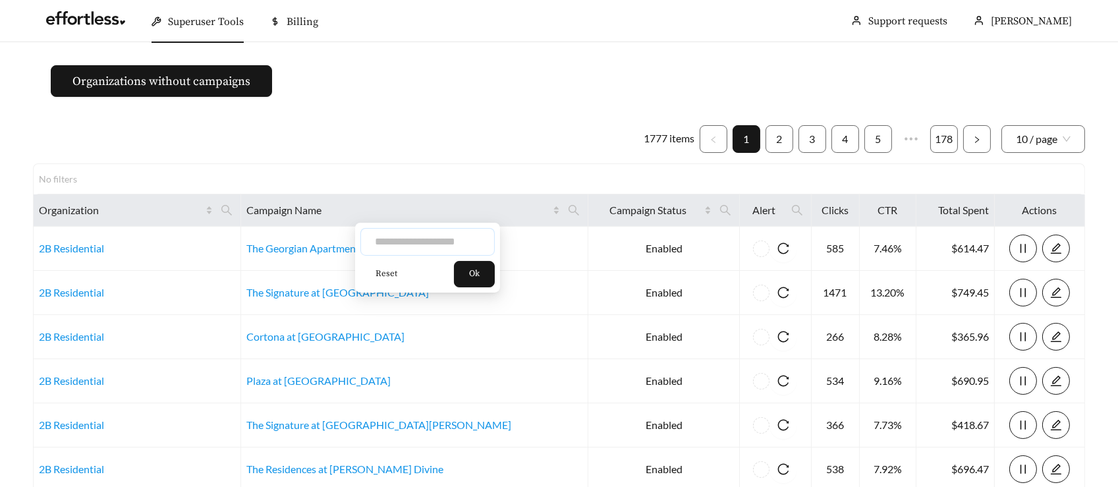 Image resolution: width=1118 pixels, height=487 pixels. Describe the element at coordinates (955, 292) in the screenshot. I see `td: $749.45` at that location.